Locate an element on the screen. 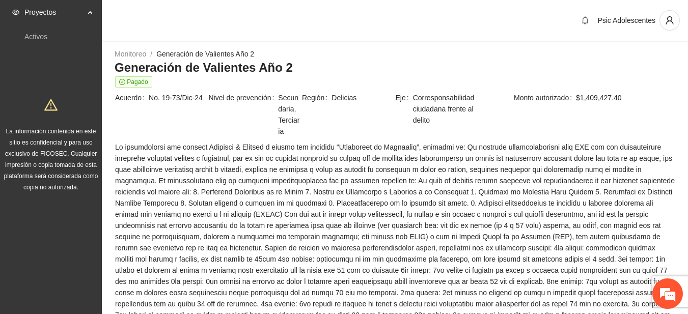 This screenshot has width=688, height=314. button: user is located at coordinates (669, 20).